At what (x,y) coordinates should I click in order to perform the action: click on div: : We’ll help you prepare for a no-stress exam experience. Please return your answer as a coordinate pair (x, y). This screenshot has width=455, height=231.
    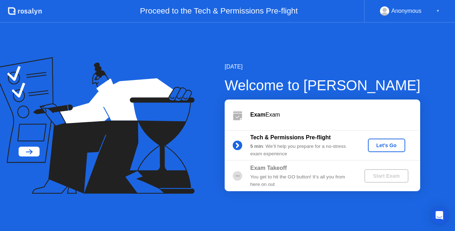
    Looking at the image, I should click on (302, 150).